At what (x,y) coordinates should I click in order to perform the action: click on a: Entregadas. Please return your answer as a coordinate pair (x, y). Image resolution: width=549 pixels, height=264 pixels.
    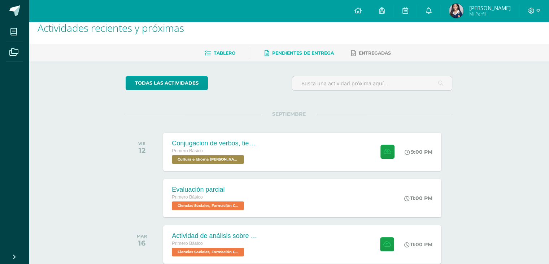
    Looking at the image, I should click on (371, 53).